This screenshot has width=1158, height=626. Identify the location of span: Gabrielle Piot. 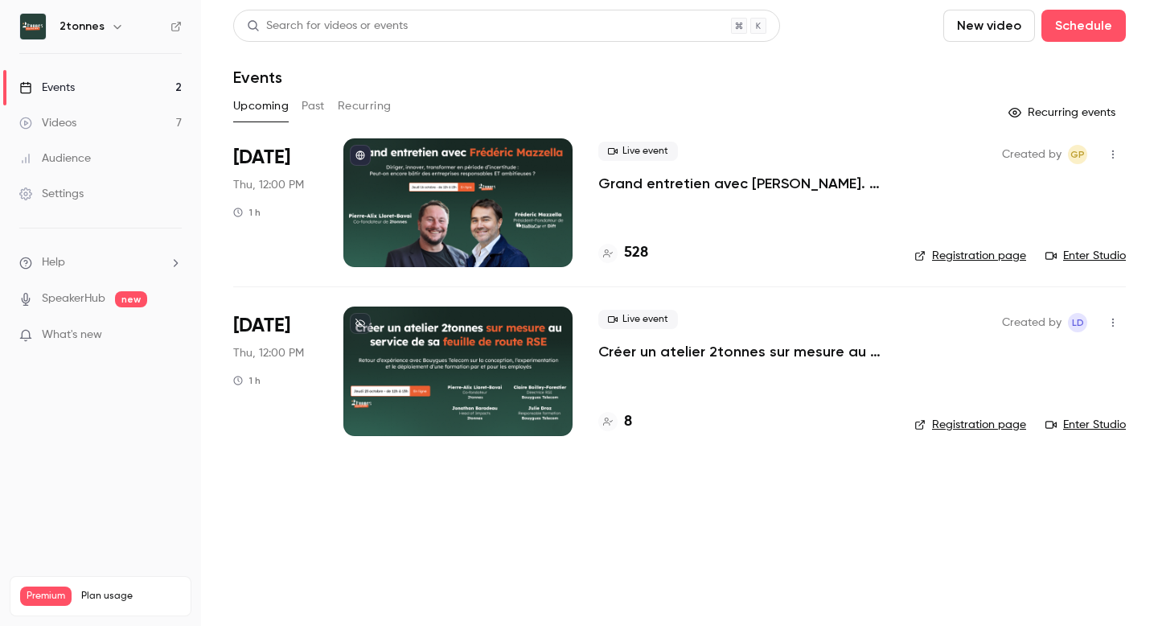
(1077, 154).